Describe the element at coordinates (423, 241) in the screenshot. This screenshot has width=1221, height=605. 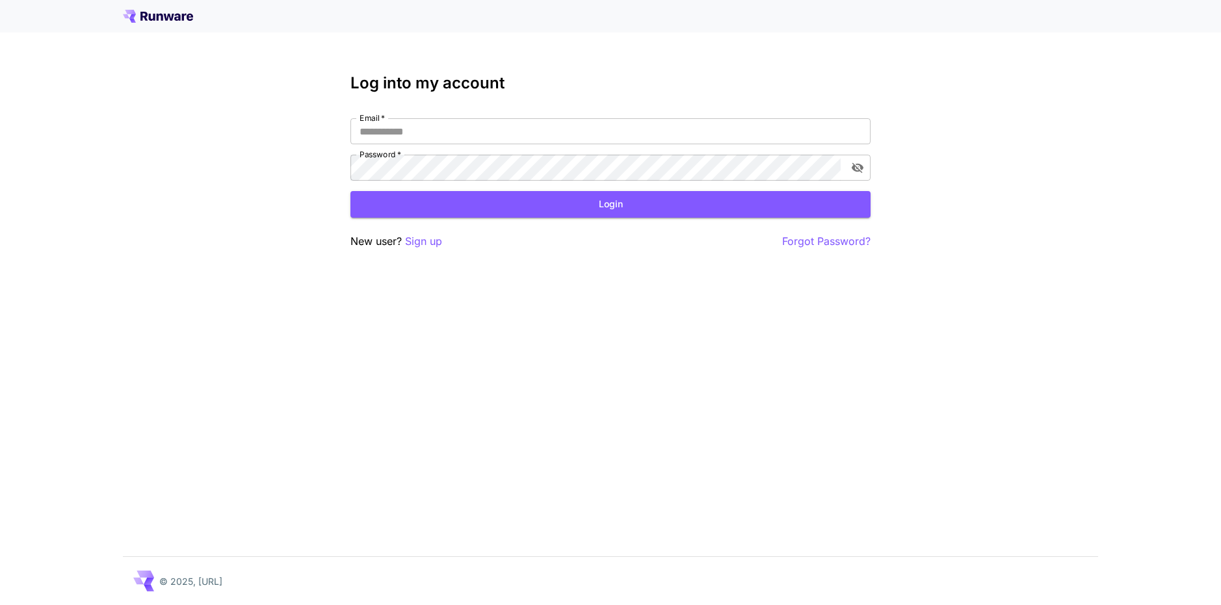
I see `button: Sign up` at that location.